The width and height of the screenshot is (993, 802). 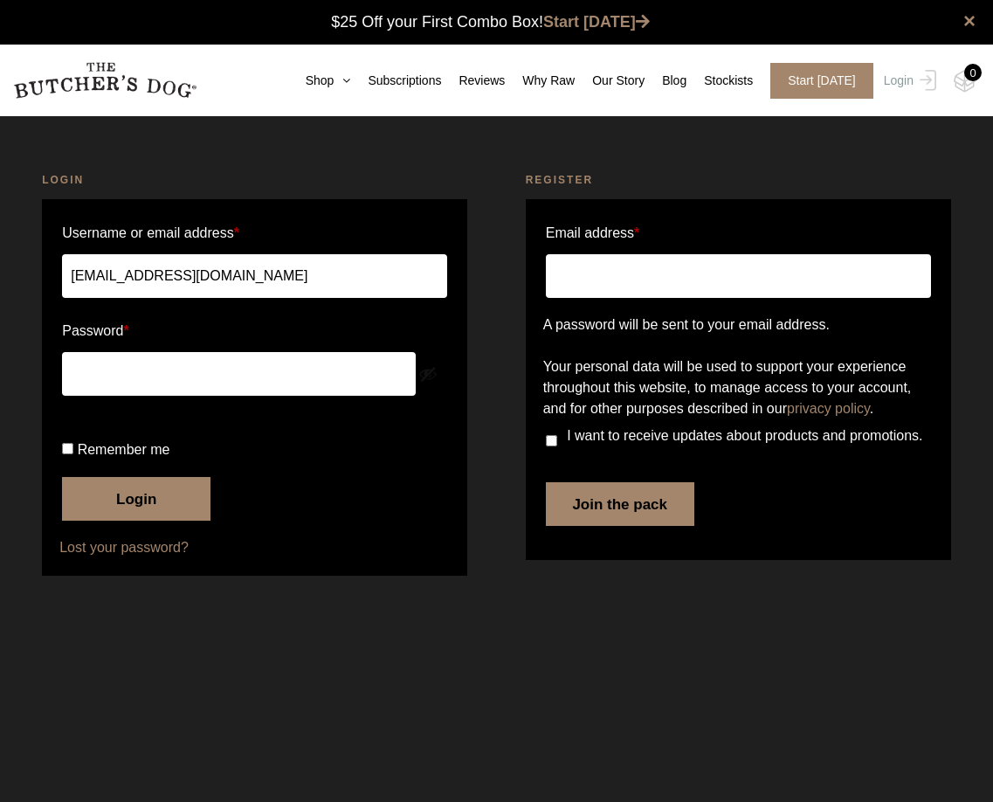 What do you see at coordinates (396, 80) in the screenshot?
I see `a: Subscriptions` at bounding box center [396, 80].